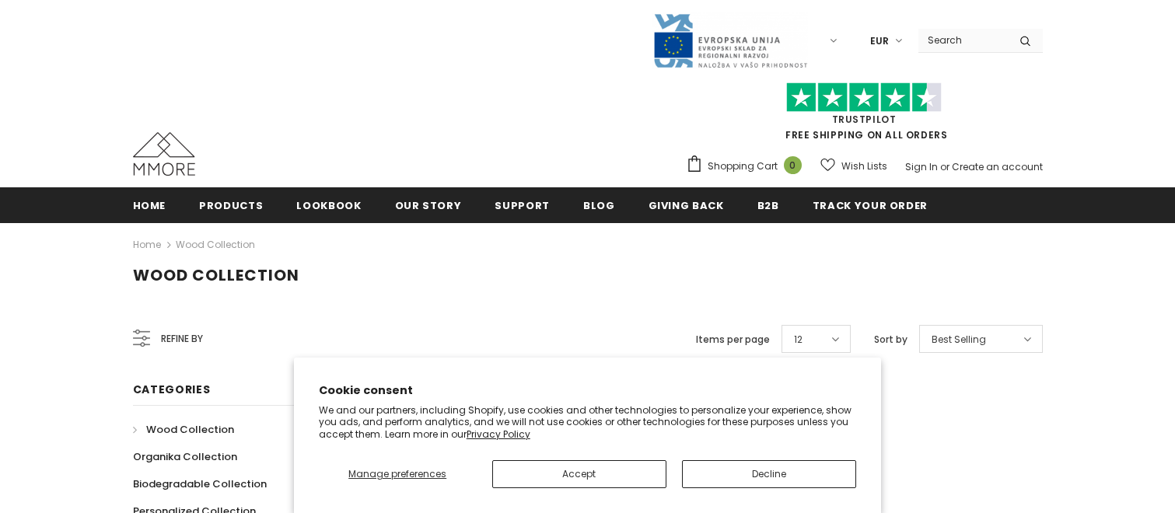  Describe the element at coordinates (870, 205) in the screenshot. I see `span: Track your order` at that location.